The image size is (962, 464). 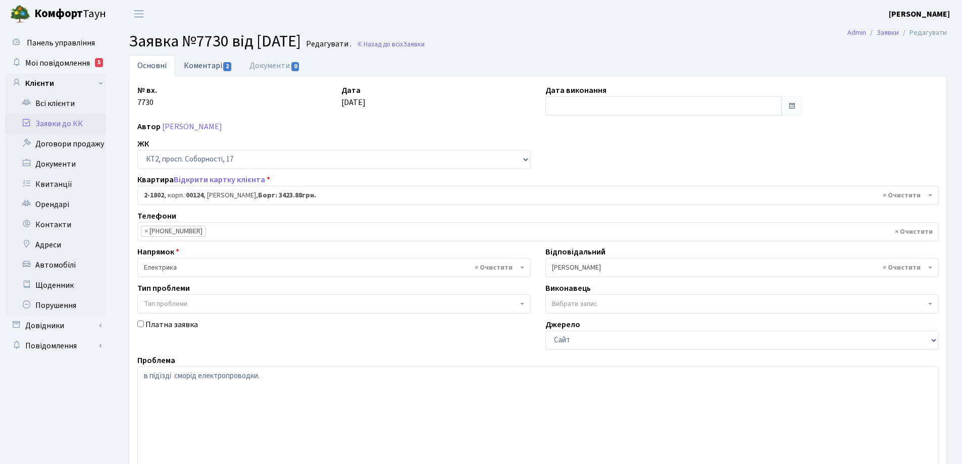 I want to click on label: Проблема, so click(x=156, y=361).